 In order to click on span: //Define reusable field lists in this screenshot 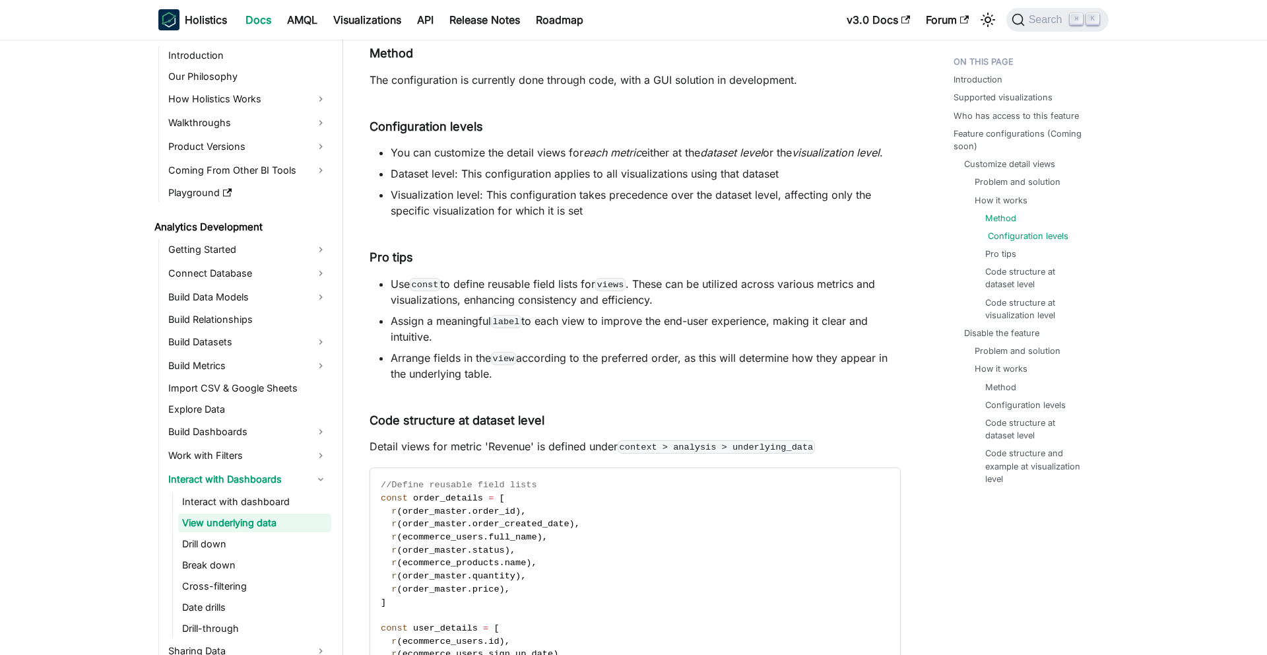, I will do `click(459, 484)`.